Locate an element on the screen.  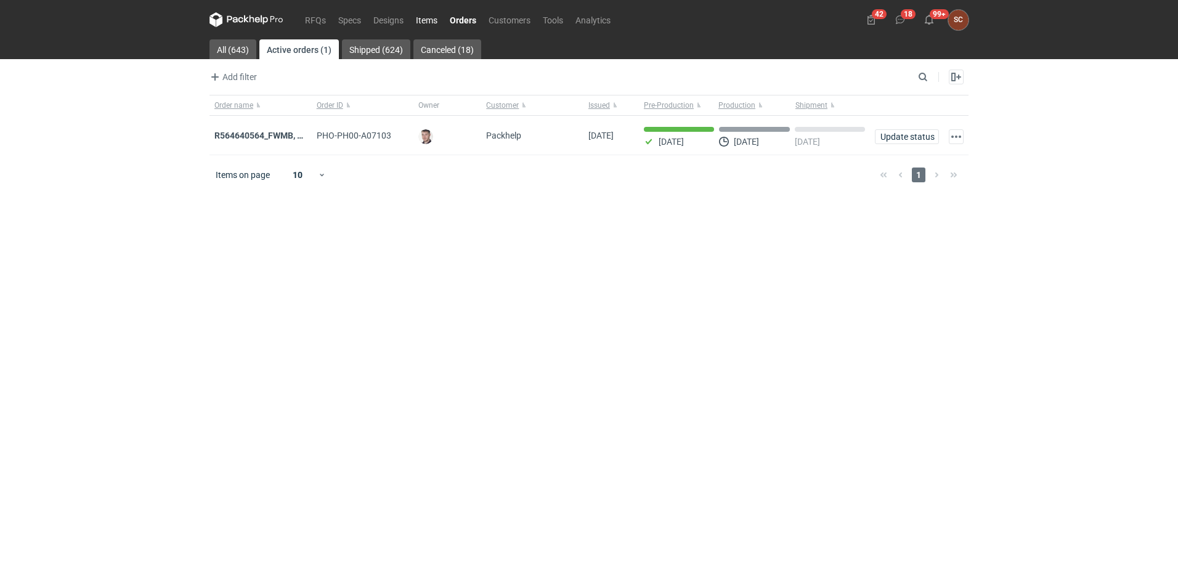
a: Items is located at coordinates (426, 20).